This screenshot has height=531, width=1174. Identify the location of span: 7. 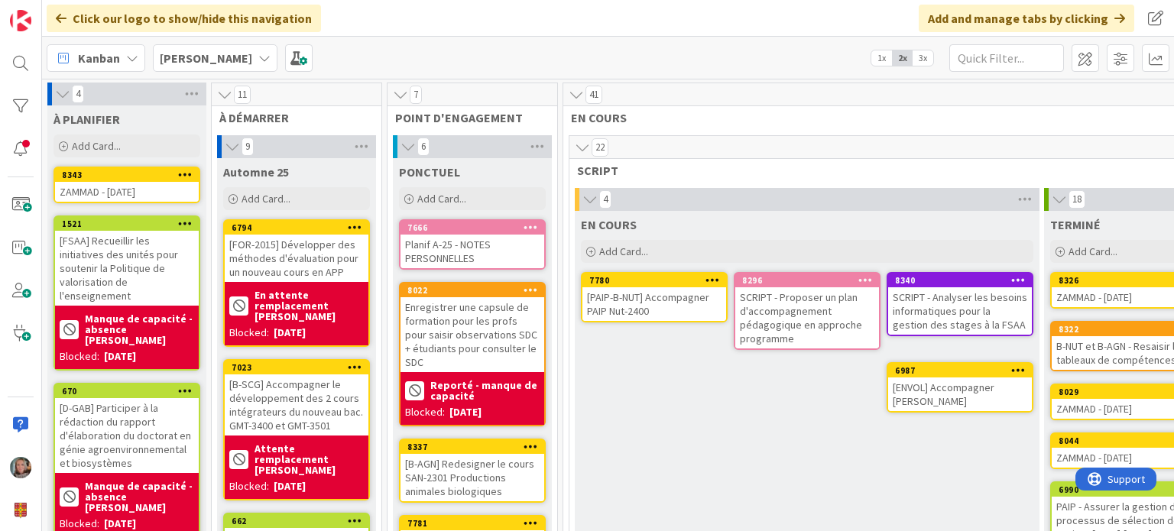
(416, 95).